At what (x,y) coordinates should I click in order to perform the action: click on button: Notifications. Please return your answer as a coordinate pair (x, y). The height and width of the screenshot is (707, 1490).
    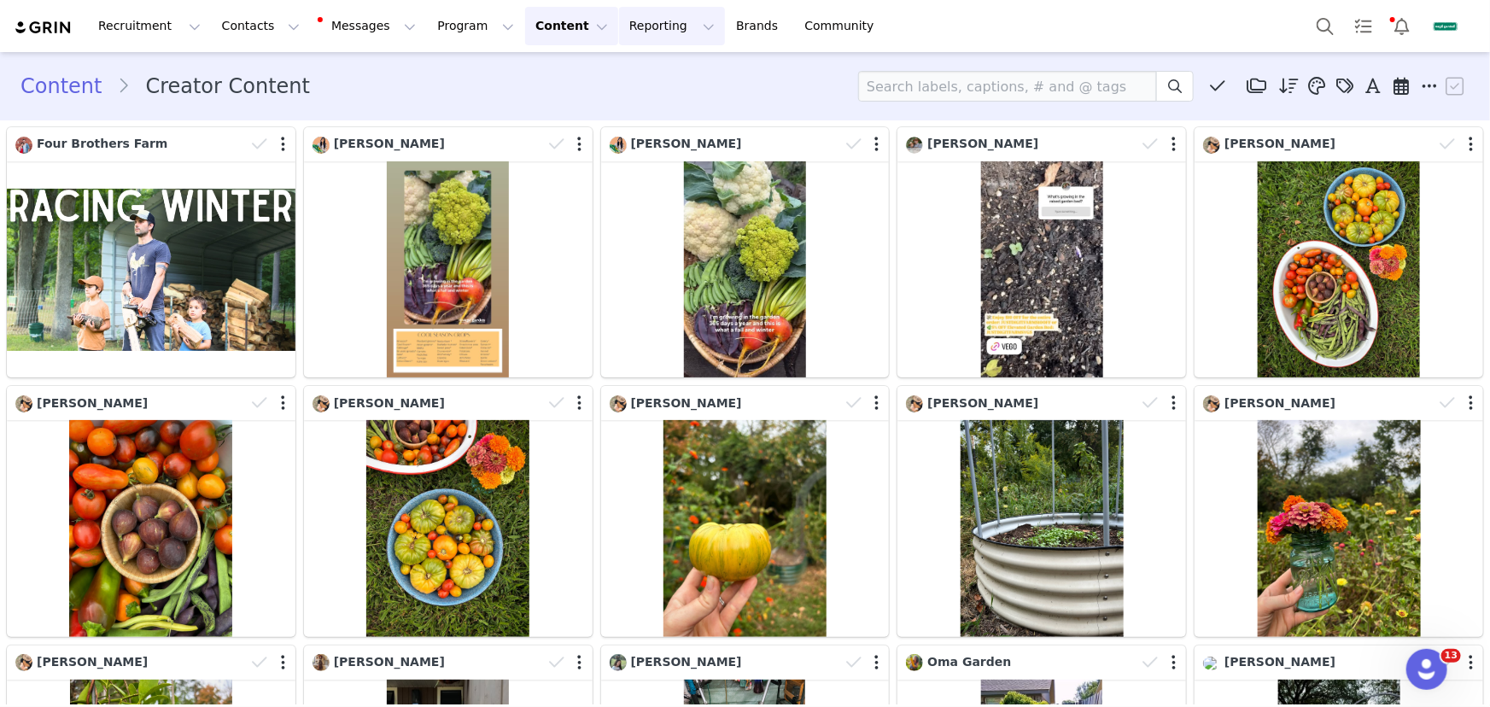
    Looking at the image, I should click on (1402, 26).